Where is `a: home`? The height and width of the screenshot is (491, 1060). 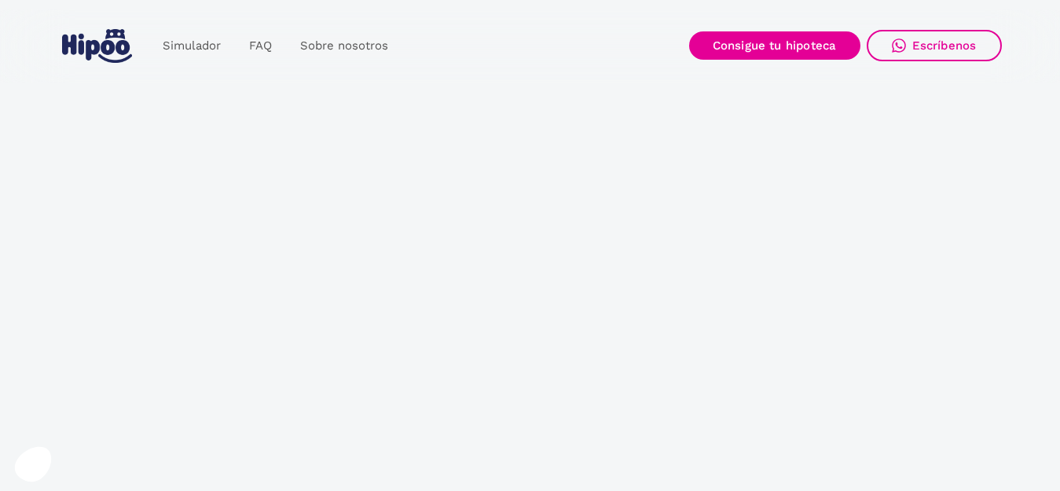 a: home is located at coordinates (97, 46).